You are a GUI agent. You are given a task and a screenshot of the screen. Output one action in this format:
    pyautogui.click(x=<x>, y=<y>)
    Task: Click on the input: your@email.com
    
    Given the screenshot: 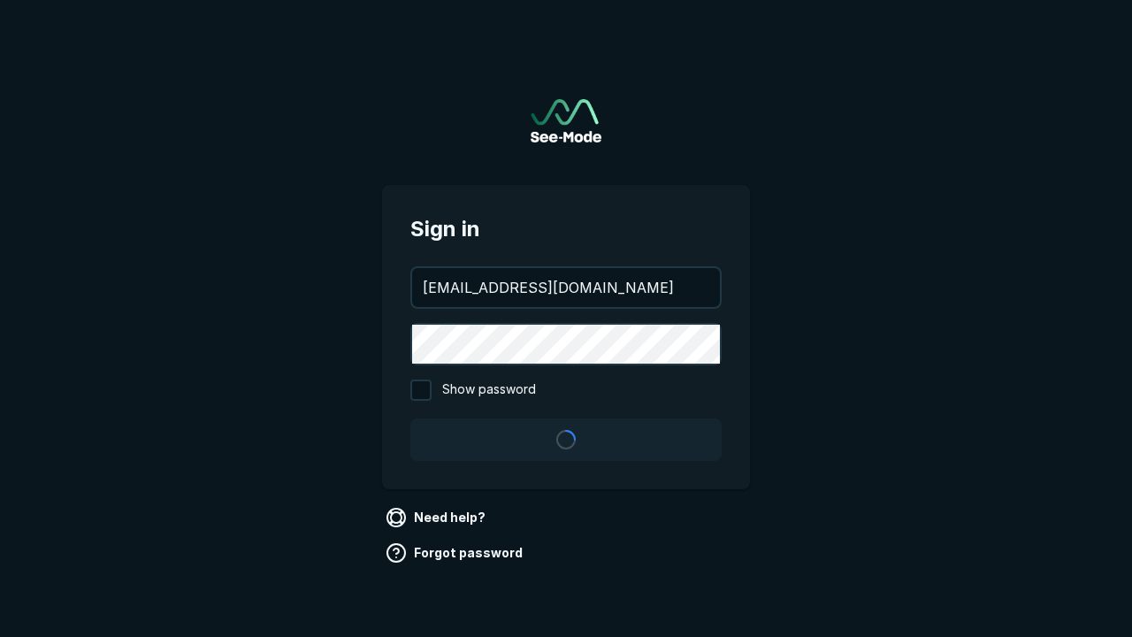 What is the action you would take?
    pyautogui.click(x=566, y=288)
    